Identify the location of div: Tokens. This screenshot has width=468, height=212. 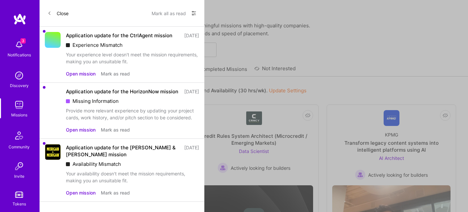
(19, 204).